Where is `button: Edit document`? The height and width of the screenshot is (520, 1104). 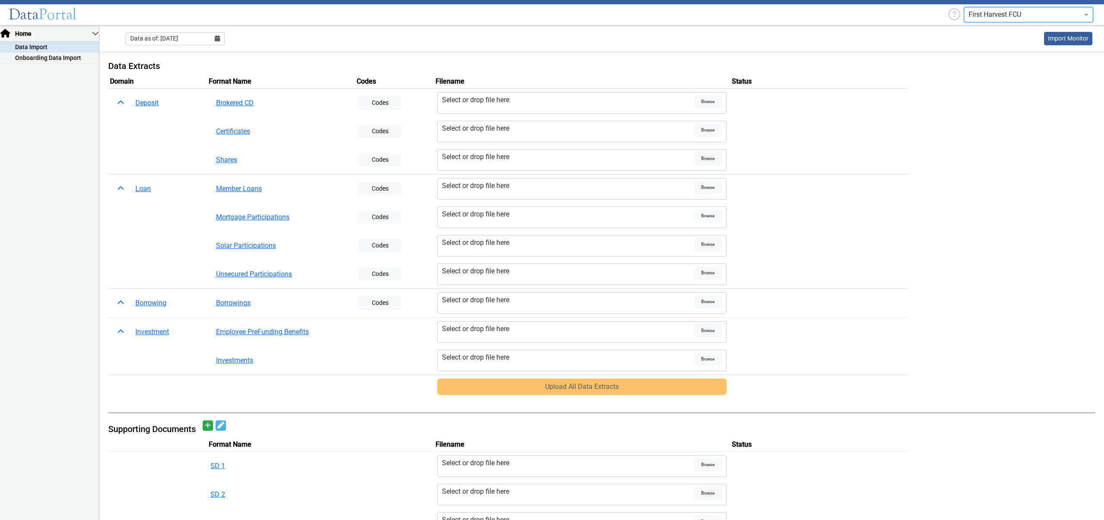
button: Edit document is located at coordinates (221, 426).